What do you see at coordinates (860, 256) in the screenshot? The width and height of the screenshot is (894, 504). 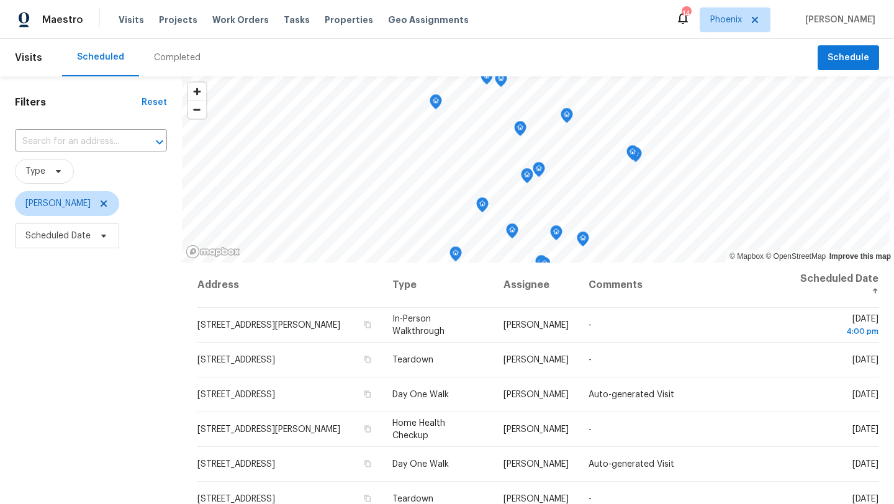 I see `a: Improve this map` at bounding box center [860, 256].